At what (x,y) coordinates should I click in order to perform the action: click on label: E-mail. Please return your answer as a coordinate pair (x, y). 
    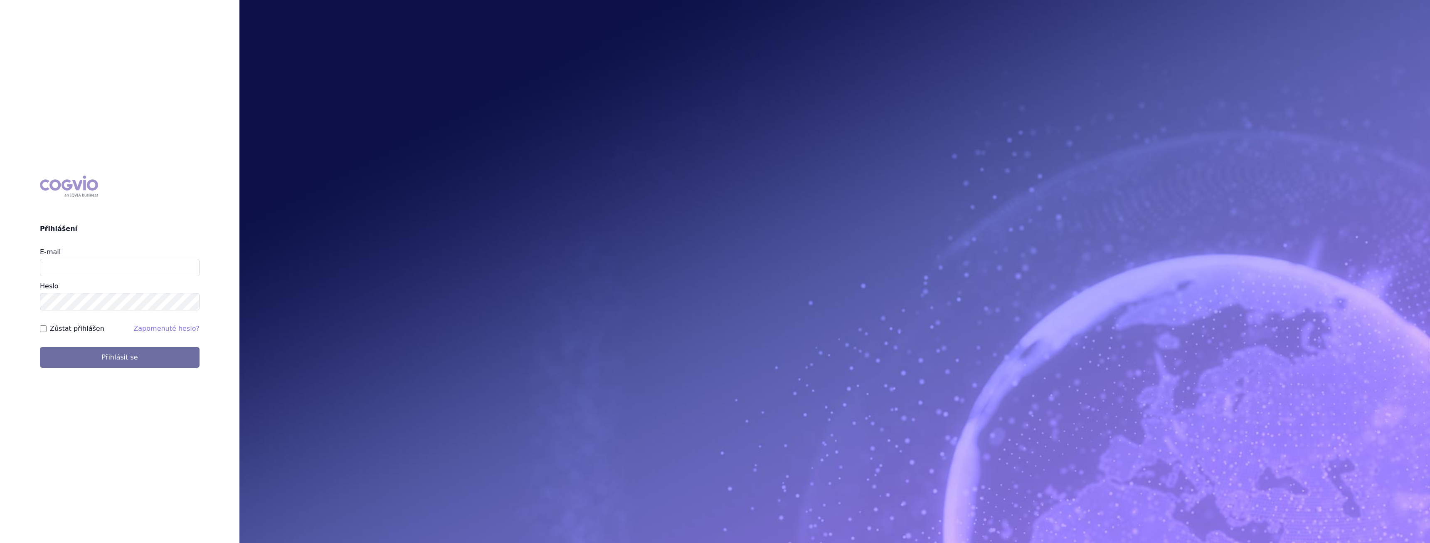
    Looking at the image, I should click on (50, 252).